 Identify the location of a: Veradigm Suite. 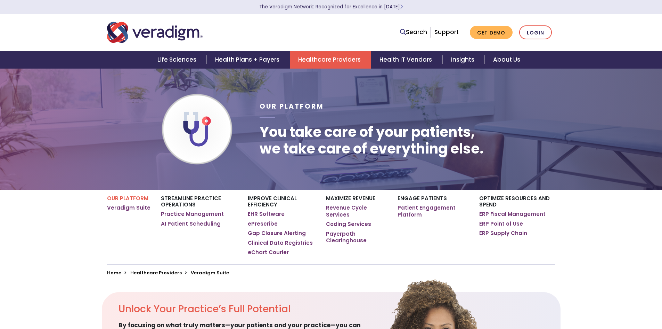
(129, 208).